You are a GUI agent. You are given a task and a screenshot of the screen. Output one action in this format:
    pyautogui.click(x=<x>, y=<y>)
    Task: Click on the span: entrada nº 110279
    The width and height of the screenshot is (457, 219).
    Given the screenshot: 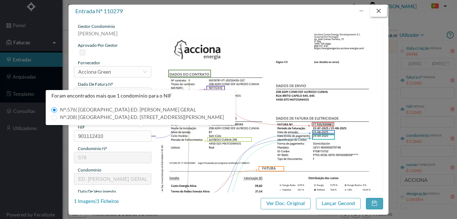 What is the action you would take?
    pyautogui.click(x=99, y=11)
    